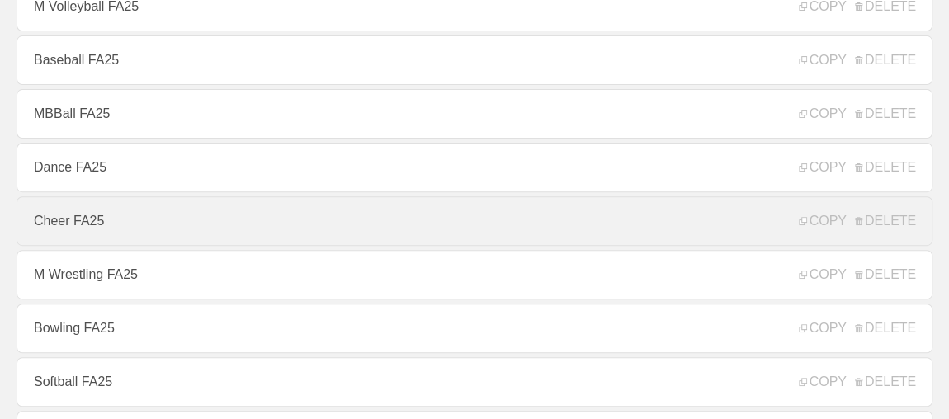 This screenshot has width=949, height=419. Describe the element at coordinates (908, 380) in the screenshot. I see `div: Chat Widget` at that location.